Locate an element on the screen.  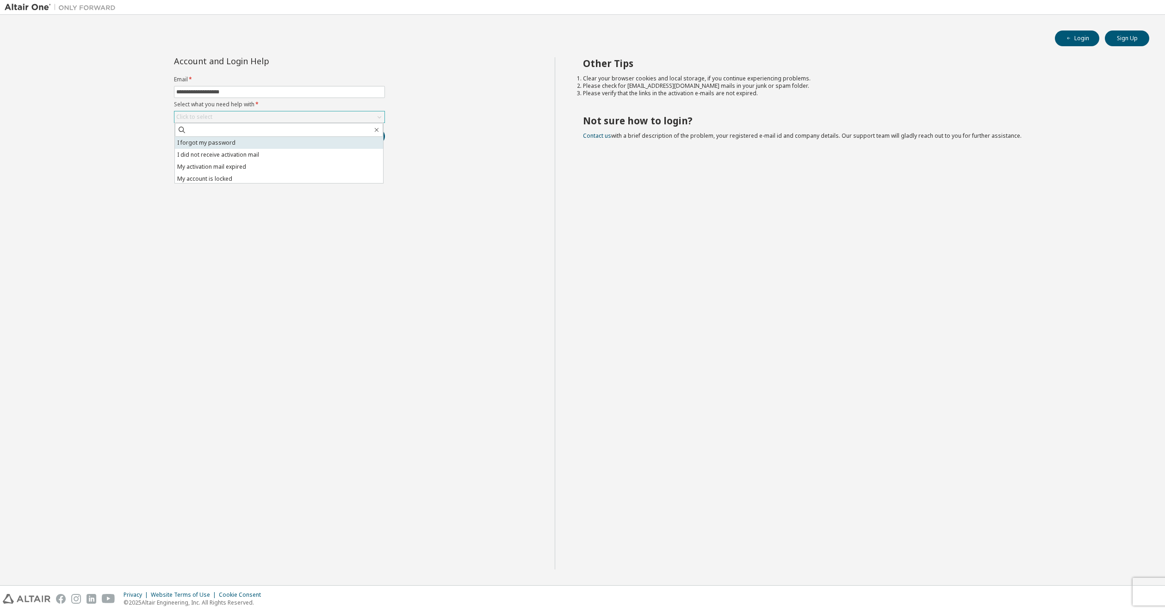
li: Please verify that the links in the activation e-mails are not expired. is located at coordinates (858, 93).